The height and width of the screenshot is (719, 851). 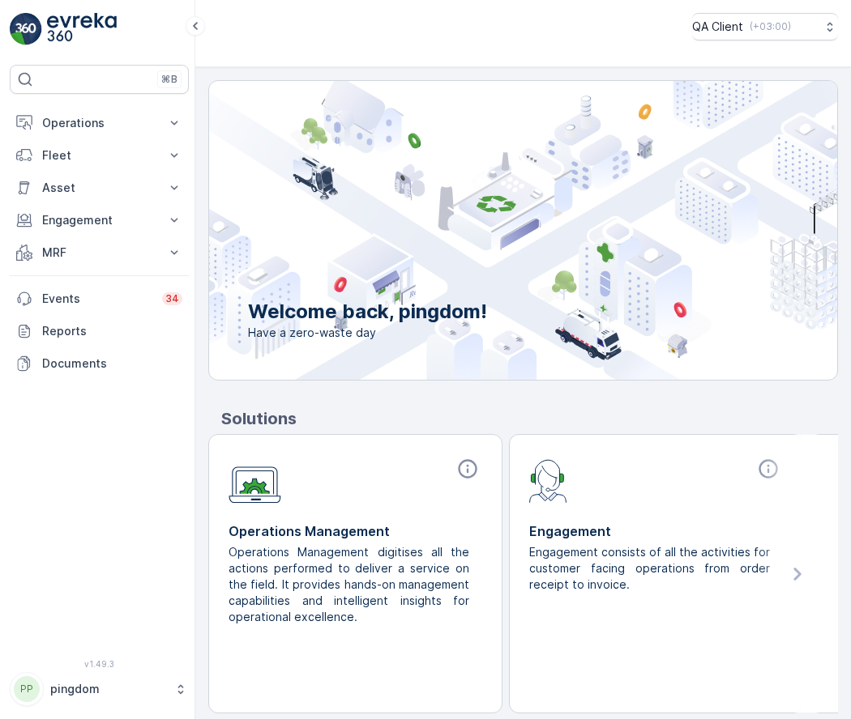 I want to click on p: Documents, so click(x=112, y=364).